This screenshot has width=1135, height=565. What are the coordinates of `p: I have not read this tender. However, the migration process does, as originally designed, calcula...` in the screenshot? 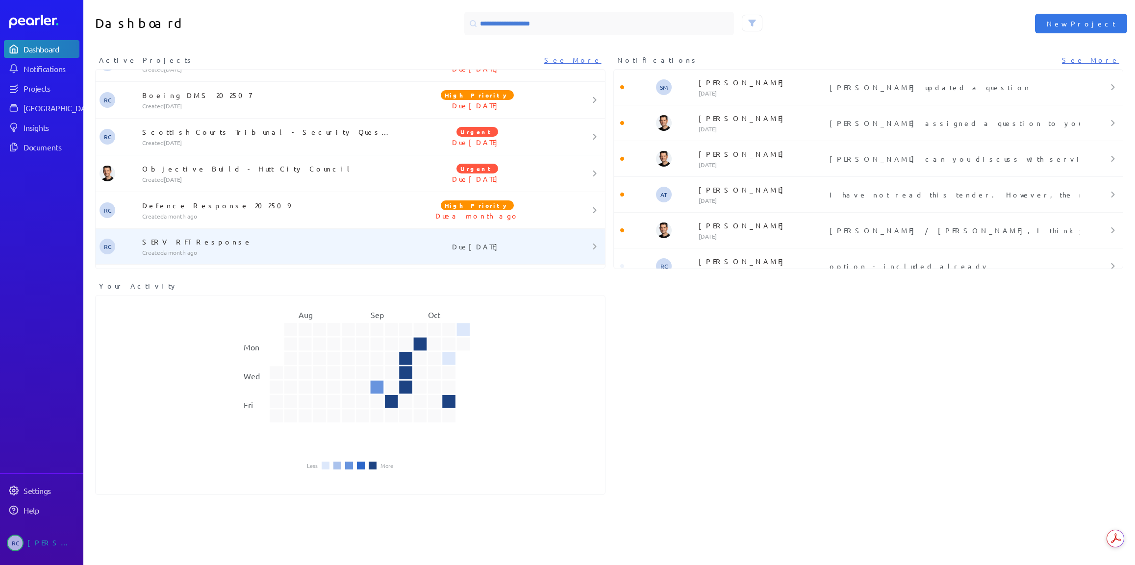 It's located at (952, 195).